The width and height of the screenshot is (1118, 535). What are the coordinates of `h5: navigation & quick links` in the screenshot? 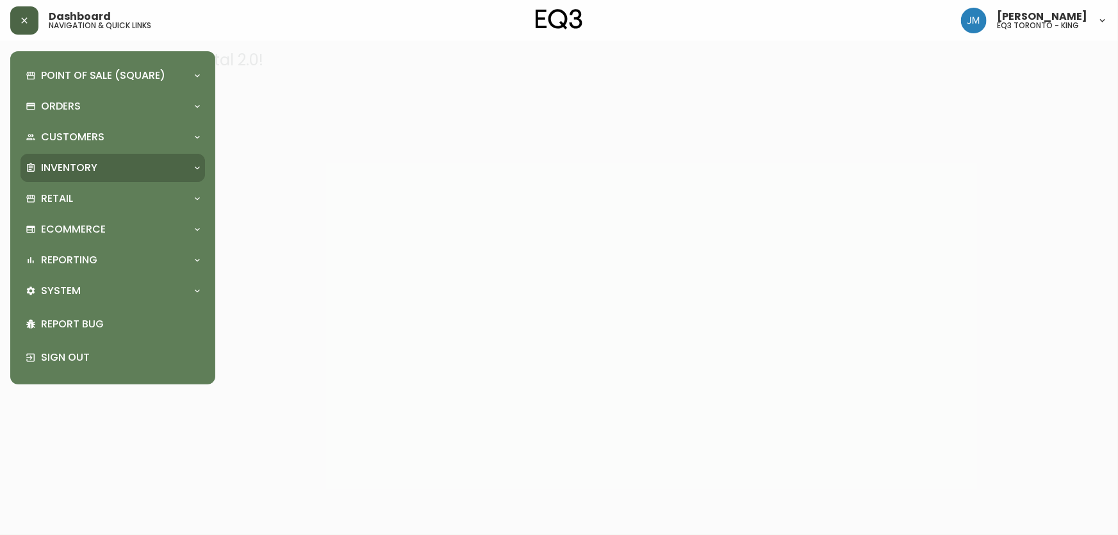 It's located at (100, 26).